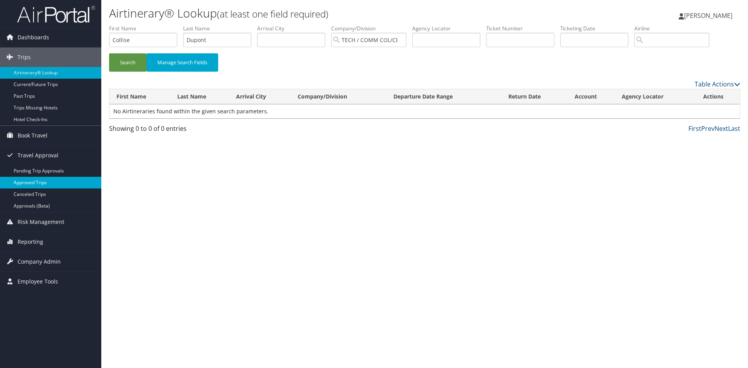 Image resolution: width=748 pixels, height=368 pixels. I want to click on label: Airline, so click(675, 28).